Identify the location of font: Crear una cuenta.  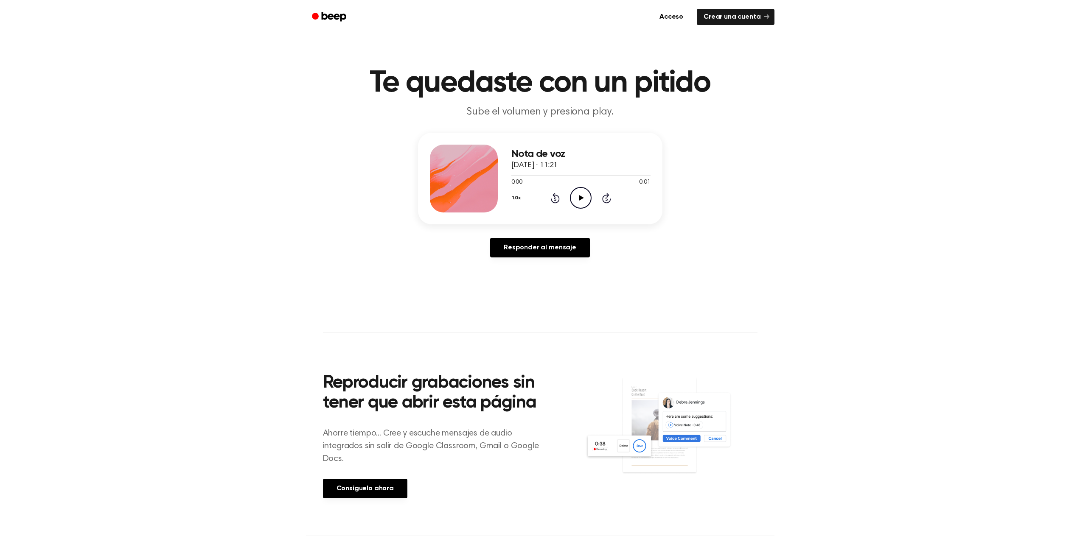
(732, 17).